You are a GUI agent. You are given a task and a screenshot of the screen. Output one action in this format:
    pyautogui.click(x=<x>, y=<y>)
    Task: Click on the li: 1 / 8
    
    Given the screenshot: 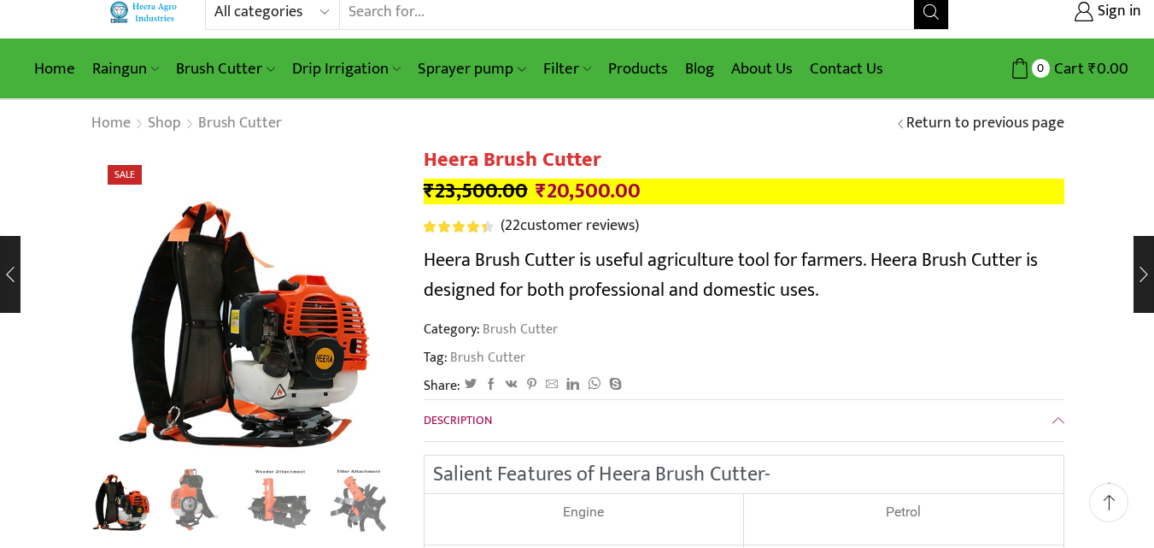 What is the action you would take?
    pyautogui.click(x=121, y=498)
    